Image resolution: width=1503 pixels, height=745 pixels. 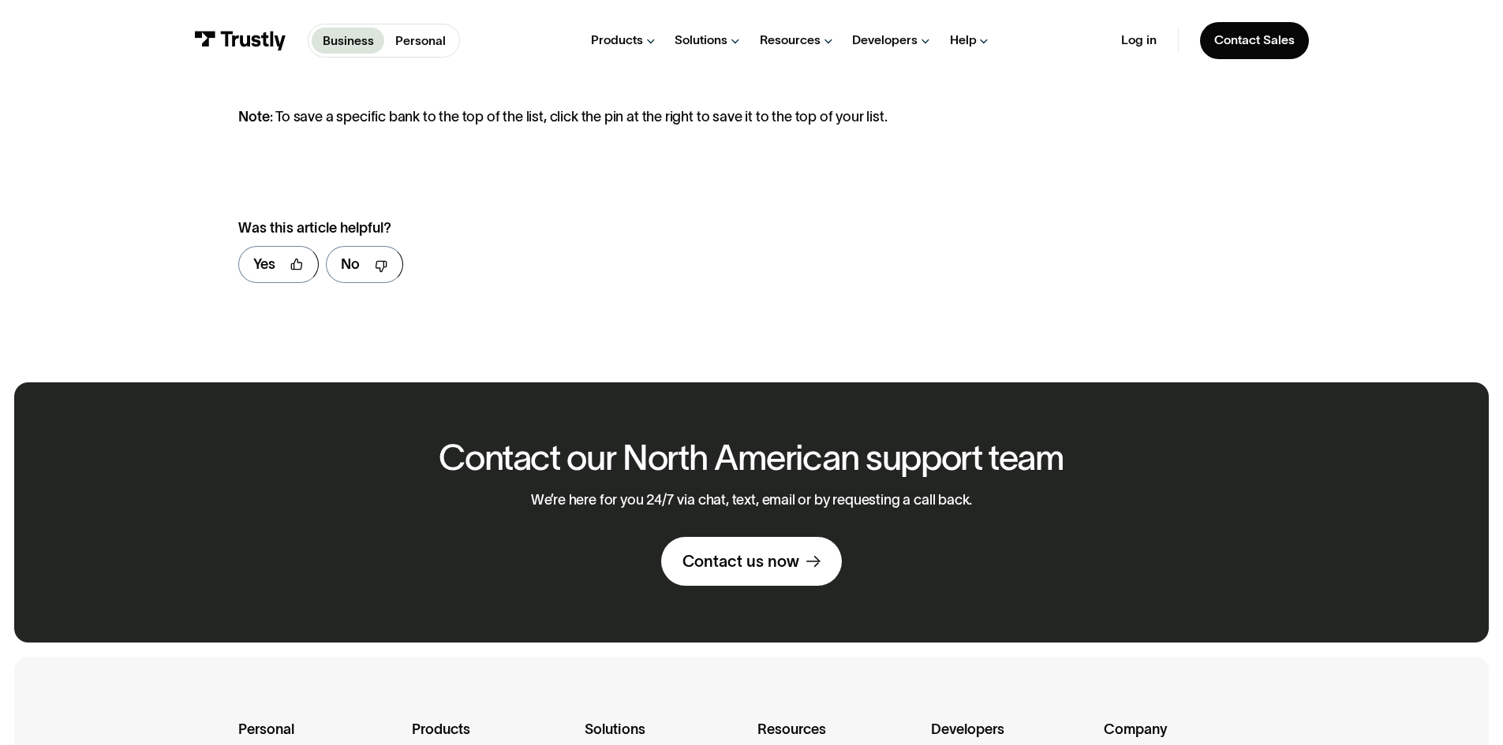 What do you see at coordinates (568, 118) in the screenshot?
I see `p: : To save a specific bank to the top of the list, click the pin at the right to save it to the to...` at bounding box center [568, 118].